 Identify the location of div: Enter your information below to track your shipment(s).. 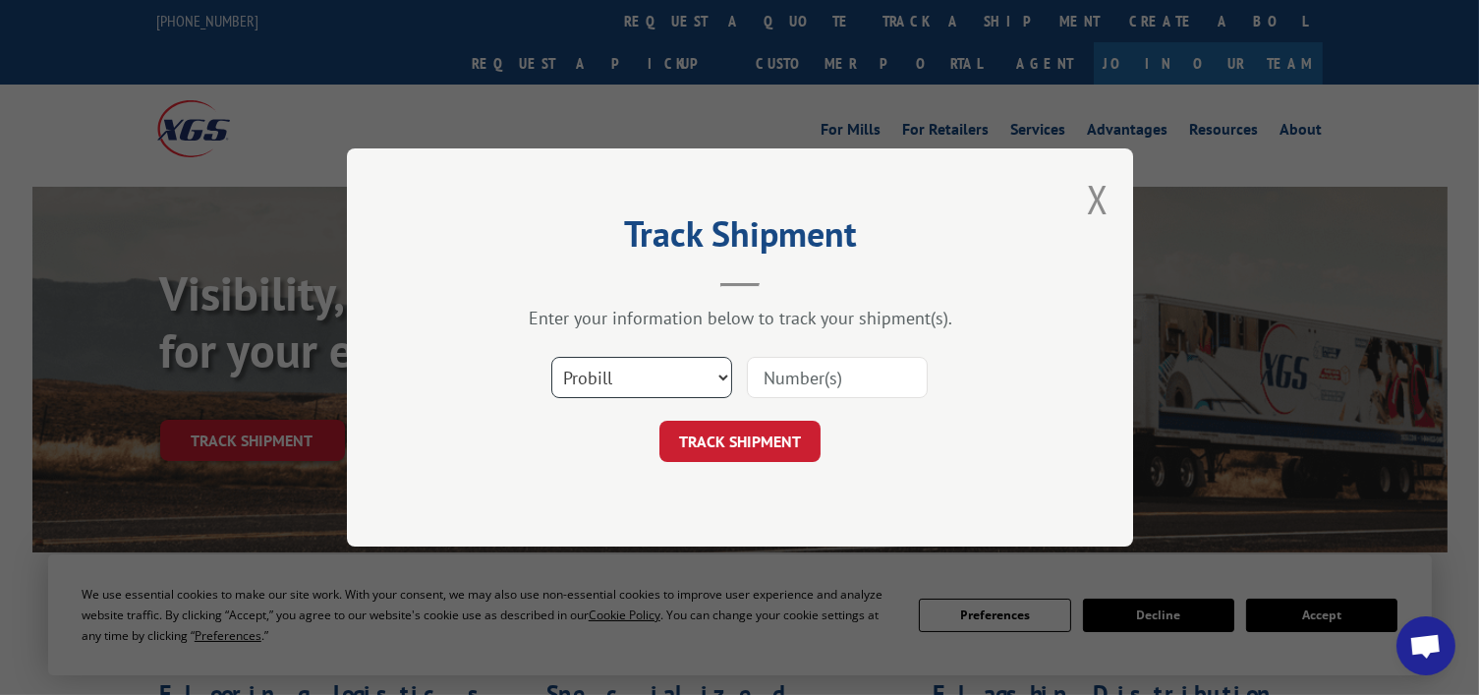
(740, 317).